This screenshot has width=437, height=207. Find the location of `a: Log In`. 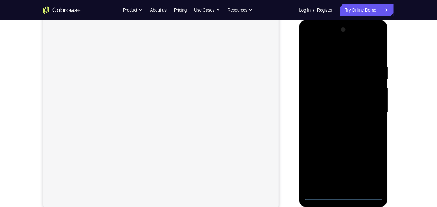

a: Log In is located at coordinates (305, 10).